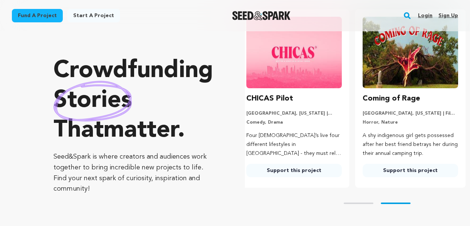 This screenshot has width=470, height=226. What do you see at coordinates (410, 122) in the screenshot?
I see `p: Horror, Nature` at bounding box center [410, 122].